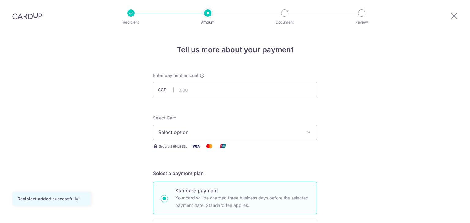 The image size is (470, 223). I want to click on p: Recipient, so click(131, 22).